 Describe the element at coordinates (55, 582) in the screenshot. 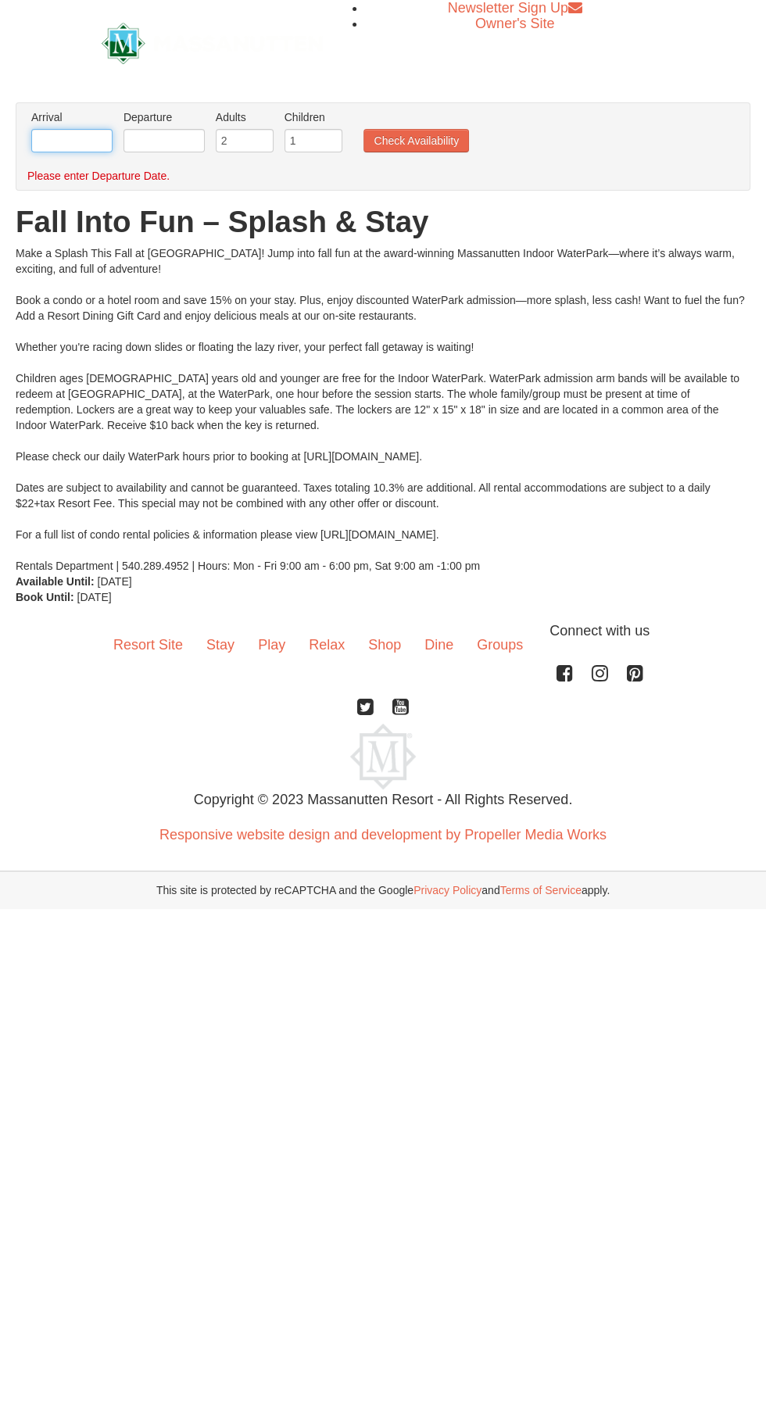

I see `strong: Available Until:` at that location.